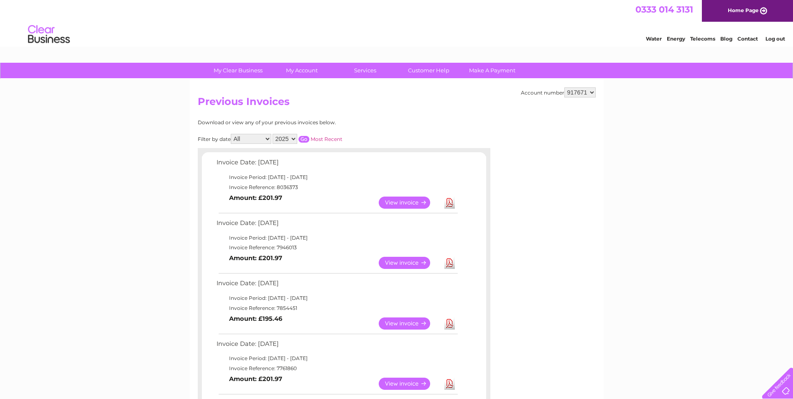 The height and width of the screenshot is (399, 793). I want to click on a: Water, so click(654, 38).